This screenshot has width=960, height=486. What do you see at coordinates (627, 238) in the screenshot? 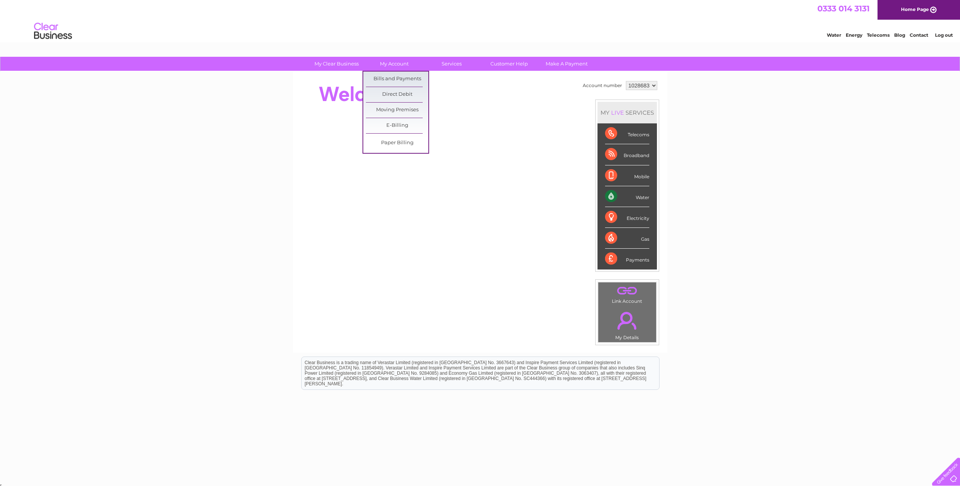
I see `div: Gas` at bounding box center [627, 238].